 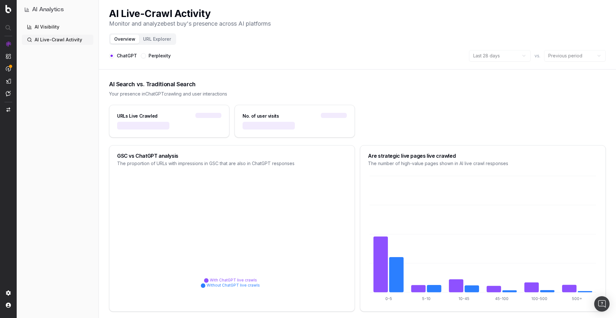 What do you see at coordinates (602, 304) in the screenshot?
I see `div: Open Intercom Messenger` at bounding box center [602, 304].